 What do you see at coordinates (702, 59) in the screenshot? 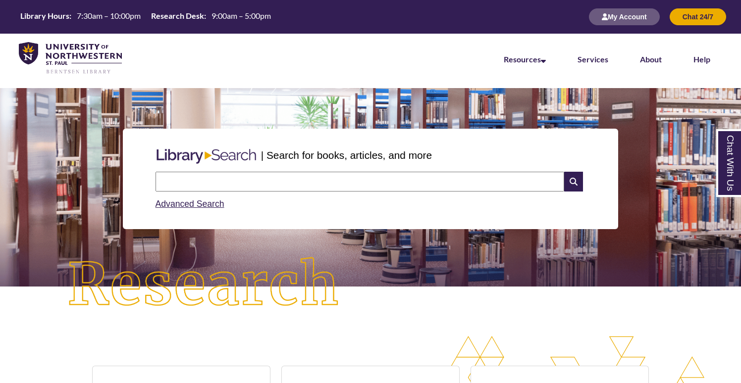
I see `a: Help` at bounding box center [702, 59].